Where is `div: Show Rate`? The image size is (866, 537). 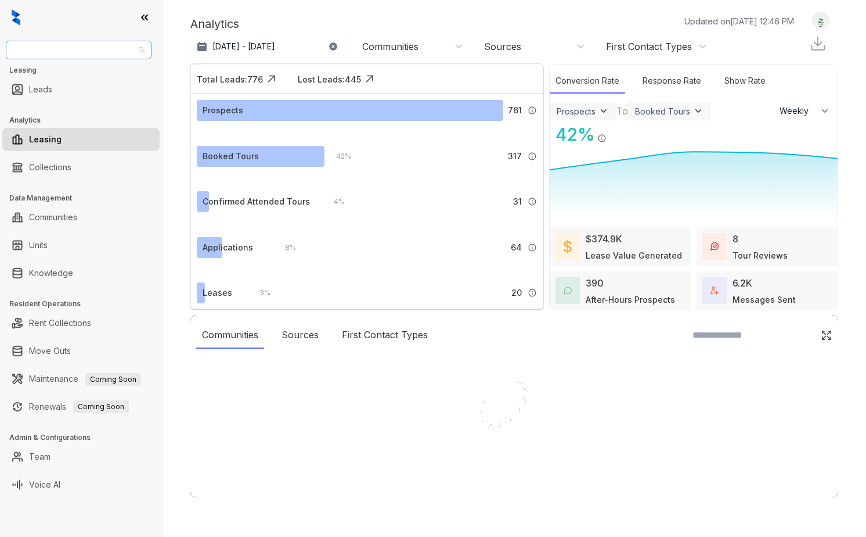
div: Show Rate is located at coordinates (745, 81).